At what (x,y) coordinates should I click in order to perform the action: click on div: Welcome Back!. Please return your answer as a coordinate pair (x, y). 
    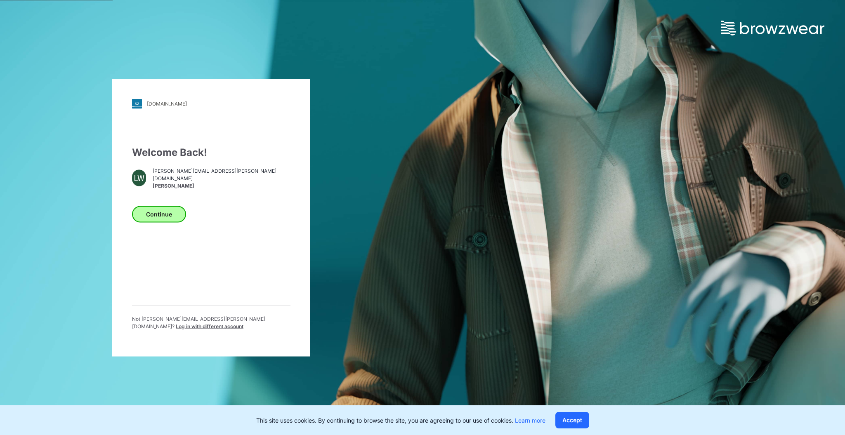
    Looking at the image, I should click on (211, 152).